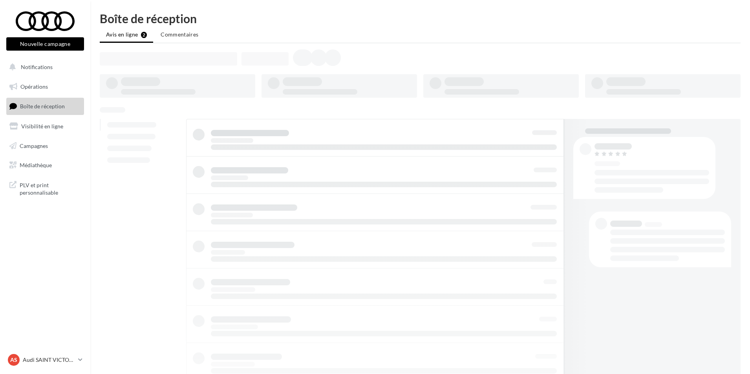 The height and width of the screenshot is (374, 750). Describe the element at coordinates (37, 67) in the screenshot. I see `span: Notifications` at that location.